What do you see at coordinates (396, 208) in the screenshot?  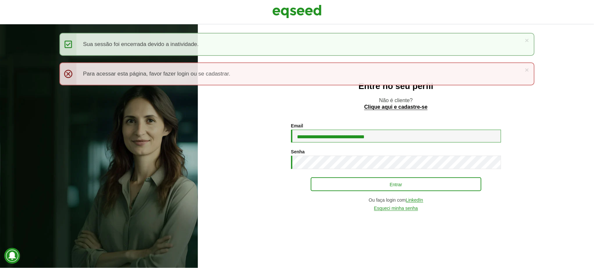 I see `a: Esqueci minha senha` at bounding box center [396, 208].